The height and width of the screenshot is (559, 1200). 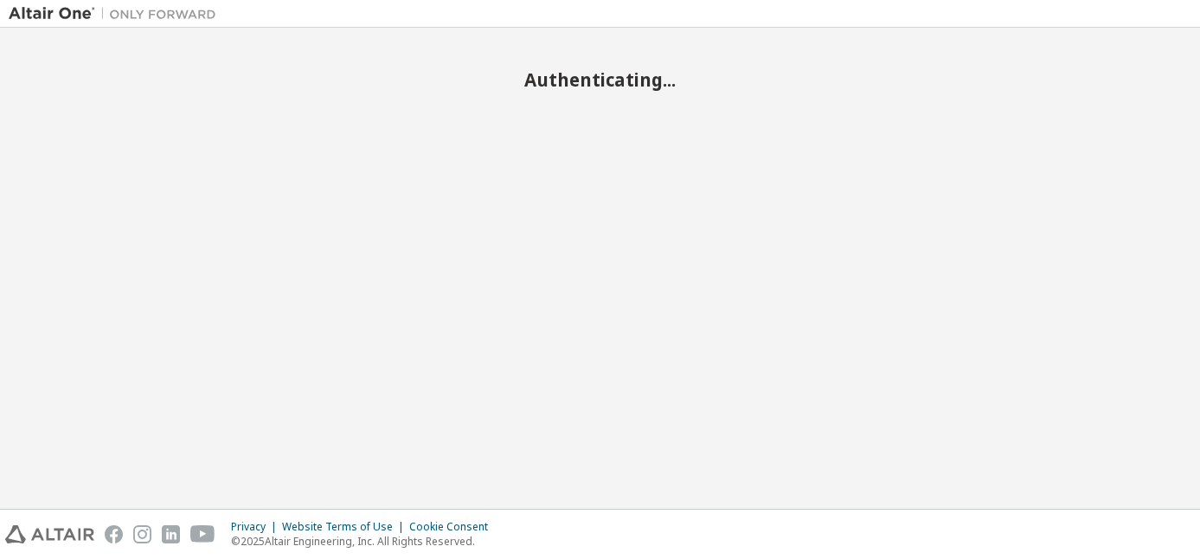 I want to click on img: facebook.svg, so click(x=113, y=534).